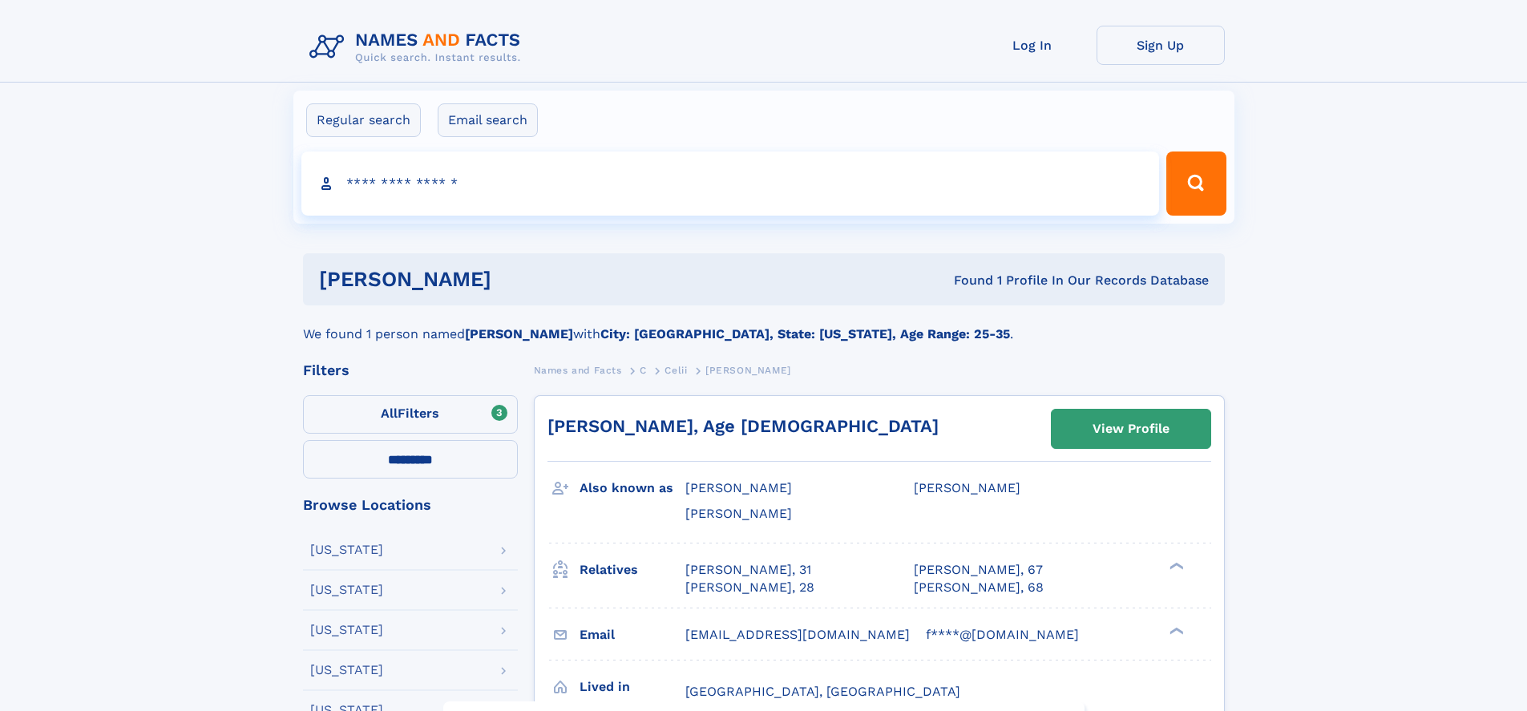 Image resolution: width=1527 pixels, height=711 pixels. Describe the element at coordinates (410, 505) in the screenshot. I see `div: Browse Locations` at that location.